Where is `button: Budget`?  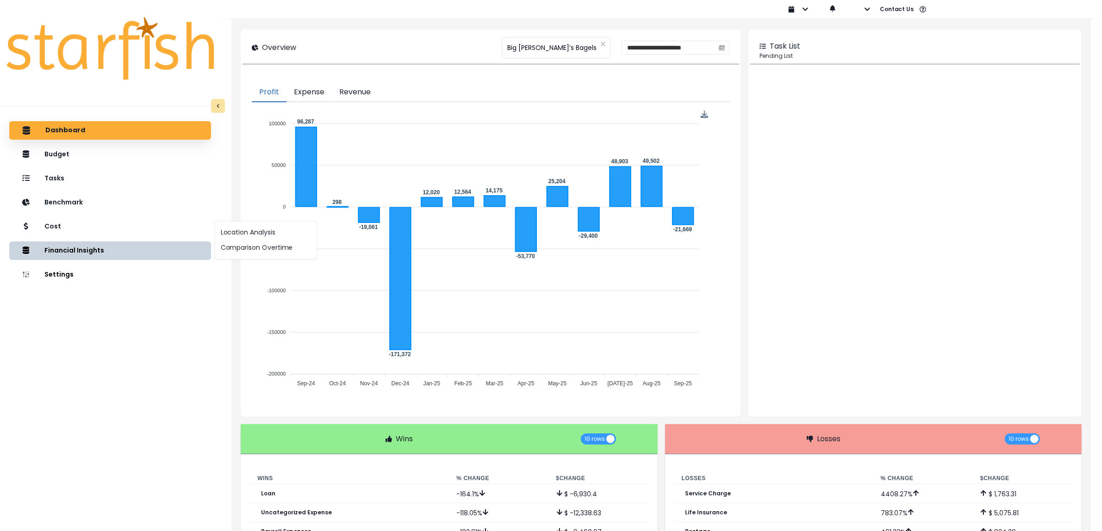
button: Budget is located at coordinates (110, 155).